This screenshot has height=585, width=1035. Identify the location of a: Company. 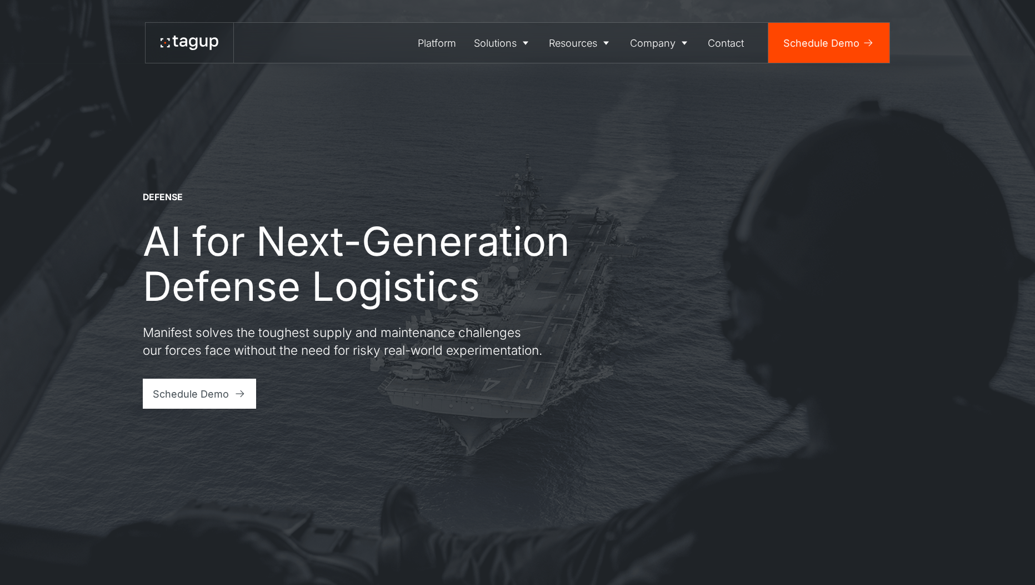
(660, 43).